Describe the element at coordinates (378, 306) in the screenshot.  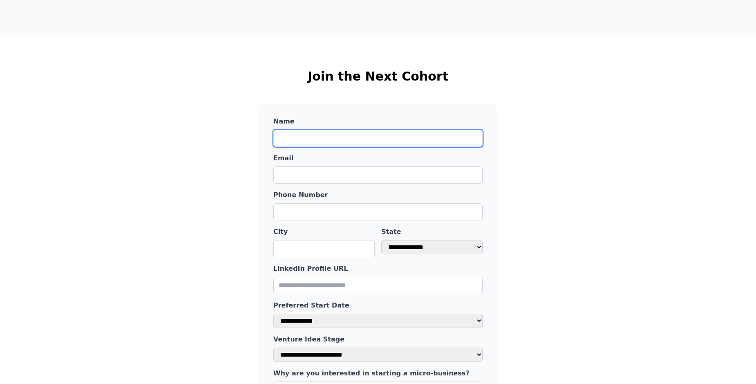
I see `label: Preferred Start Date` at that location.